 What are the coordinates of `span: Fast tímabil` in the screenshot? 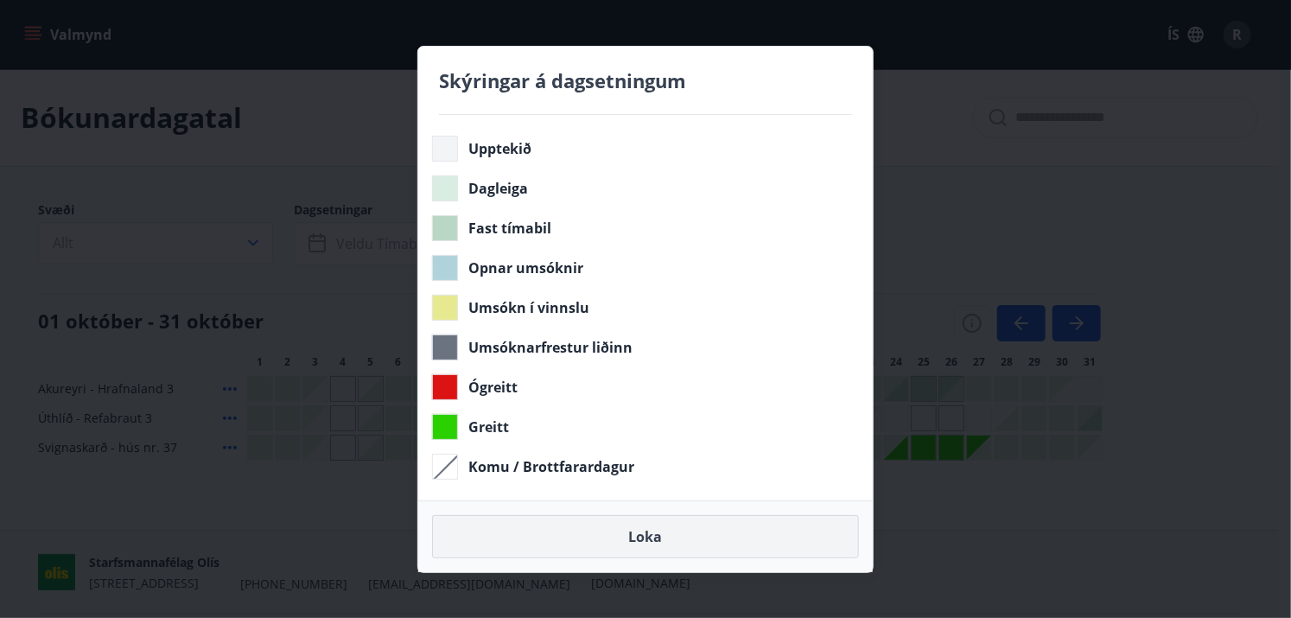 It's located at (510, 228).